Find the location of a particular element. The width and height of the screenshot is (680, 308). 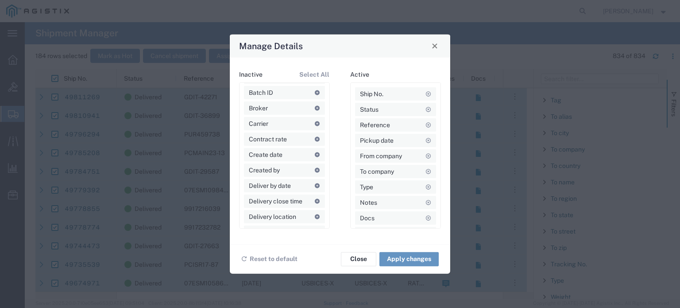

h4: Active is located at coordinates (360, 74).